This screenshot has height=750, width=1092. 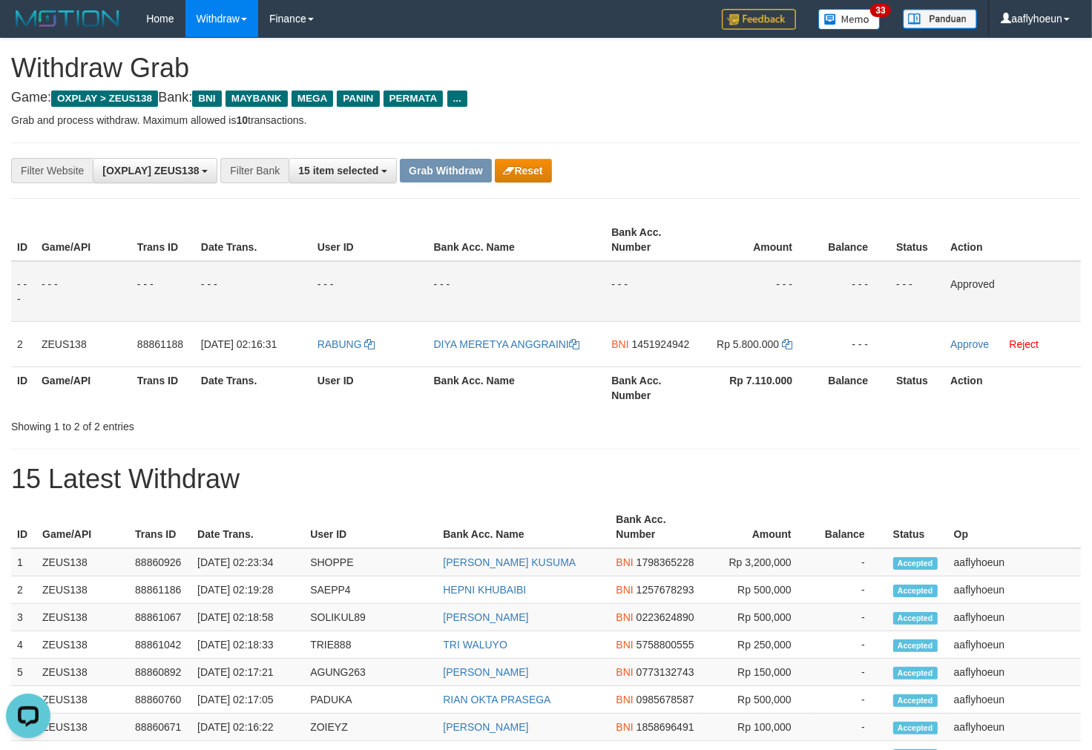 I want to click on th: Op, so click(x=1014, y=527).